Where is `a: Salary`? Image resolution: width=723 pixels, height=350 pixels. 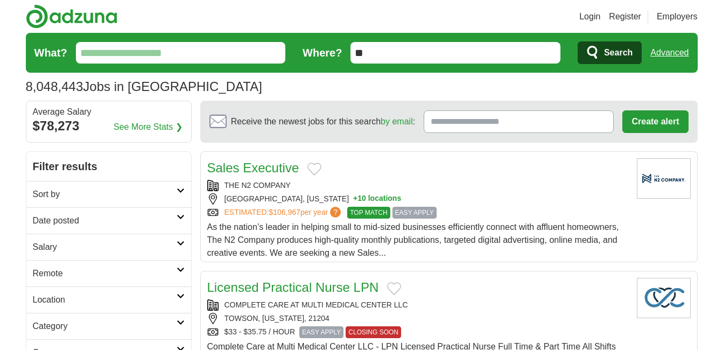 a: Salary is located at coordinates (109, 247).